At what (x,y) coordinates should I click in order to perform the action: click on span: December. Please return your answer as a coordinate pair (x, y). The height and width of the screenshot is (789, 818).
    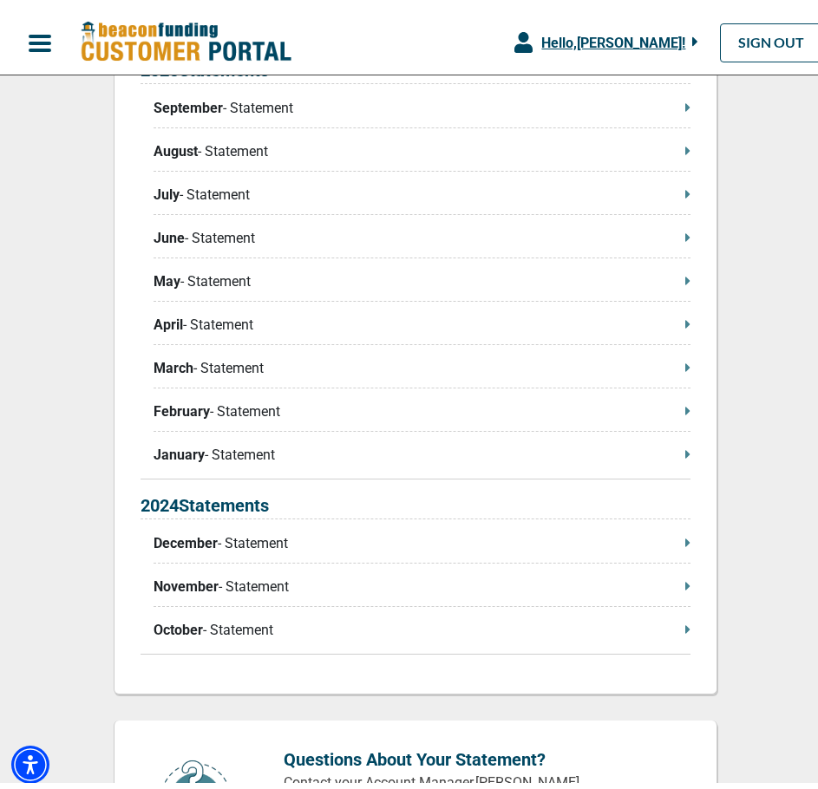
    Looking at the image, I should click on (186, 538).